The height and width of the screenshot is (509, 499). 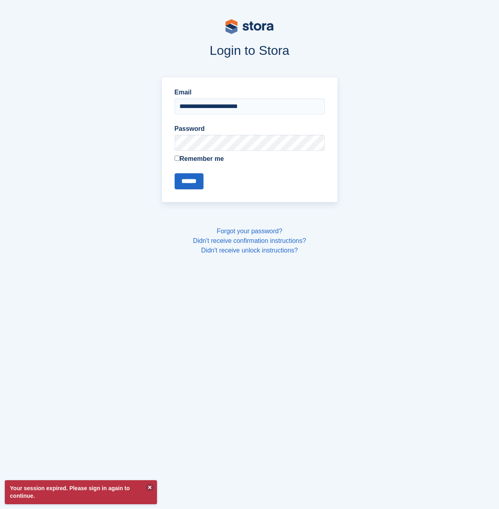 What do you see at coordinates (249, 92) in the screenshot?
I see `label: Email` at bounding box center [249, 92].